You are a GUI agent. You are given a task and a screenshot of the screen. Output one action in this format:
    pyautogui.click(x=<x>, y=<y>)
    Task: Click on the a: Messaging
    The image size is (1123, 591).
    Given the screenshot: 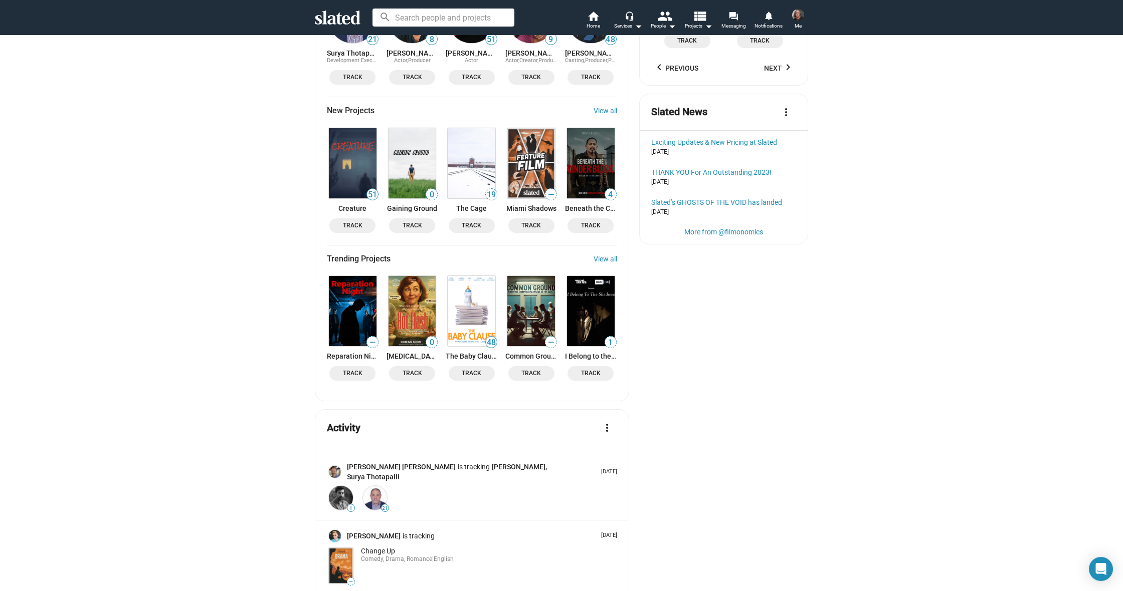 What is the action you would take?
    pyautogui.click(x=733, y=21)
    